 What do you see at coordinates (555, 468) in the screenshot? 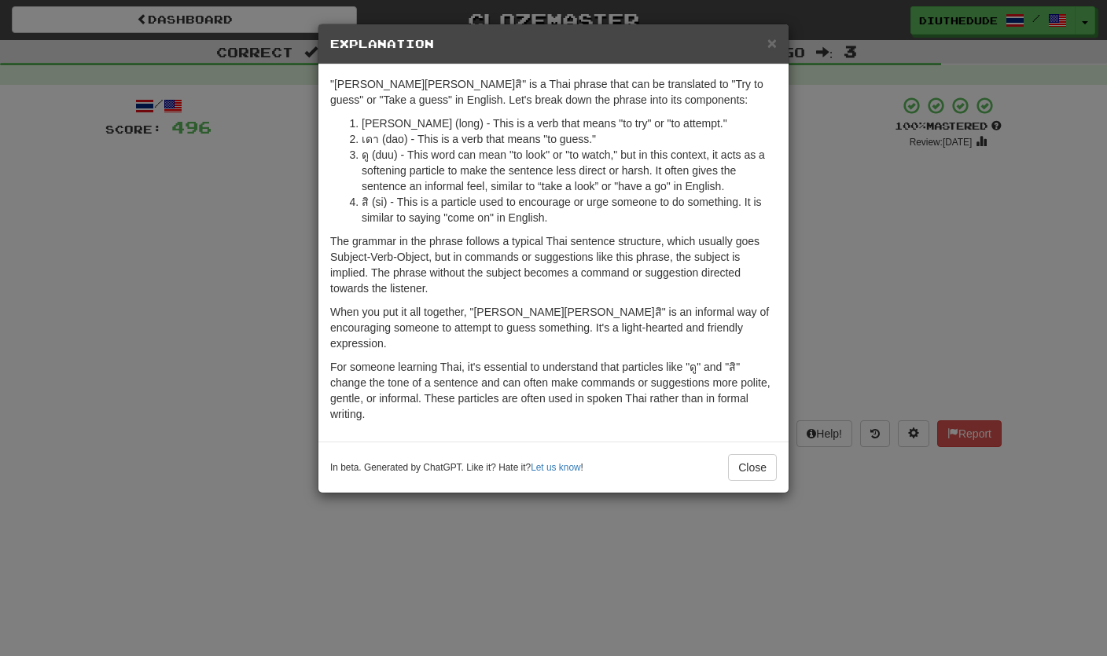
I see `a: Let us know` at bounding box center [555, 468].